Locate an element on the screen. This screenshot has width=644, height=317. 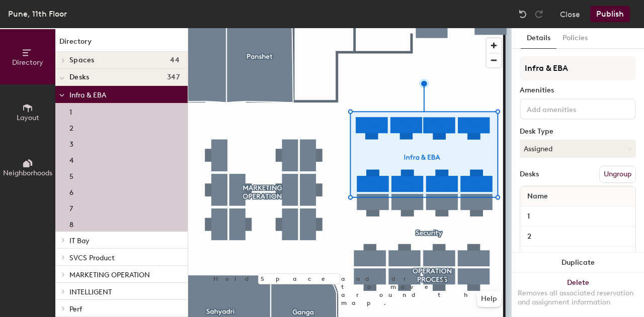
button: Ungroup is located at coordinates (617, 175).